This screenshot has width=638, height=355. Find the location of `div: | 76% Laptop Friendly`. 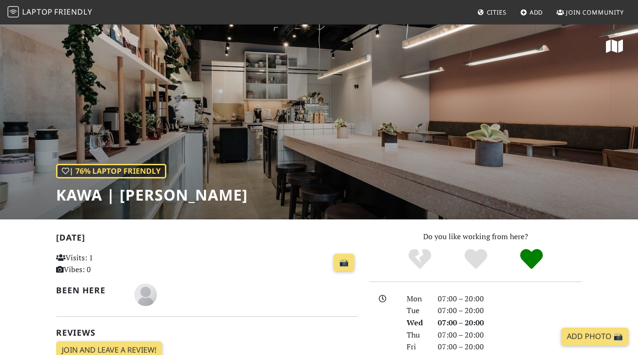

div: | 76% Laptop Friendly is located at coordinates (111, 171).